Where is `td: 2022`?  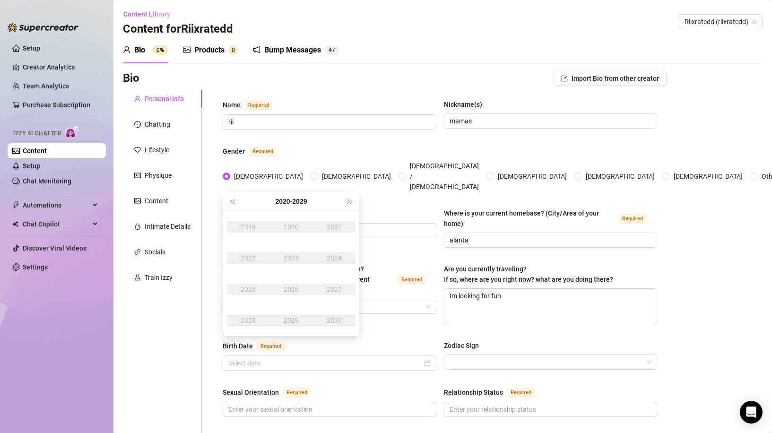
td: 2022 is located at coordinates (248, 258).